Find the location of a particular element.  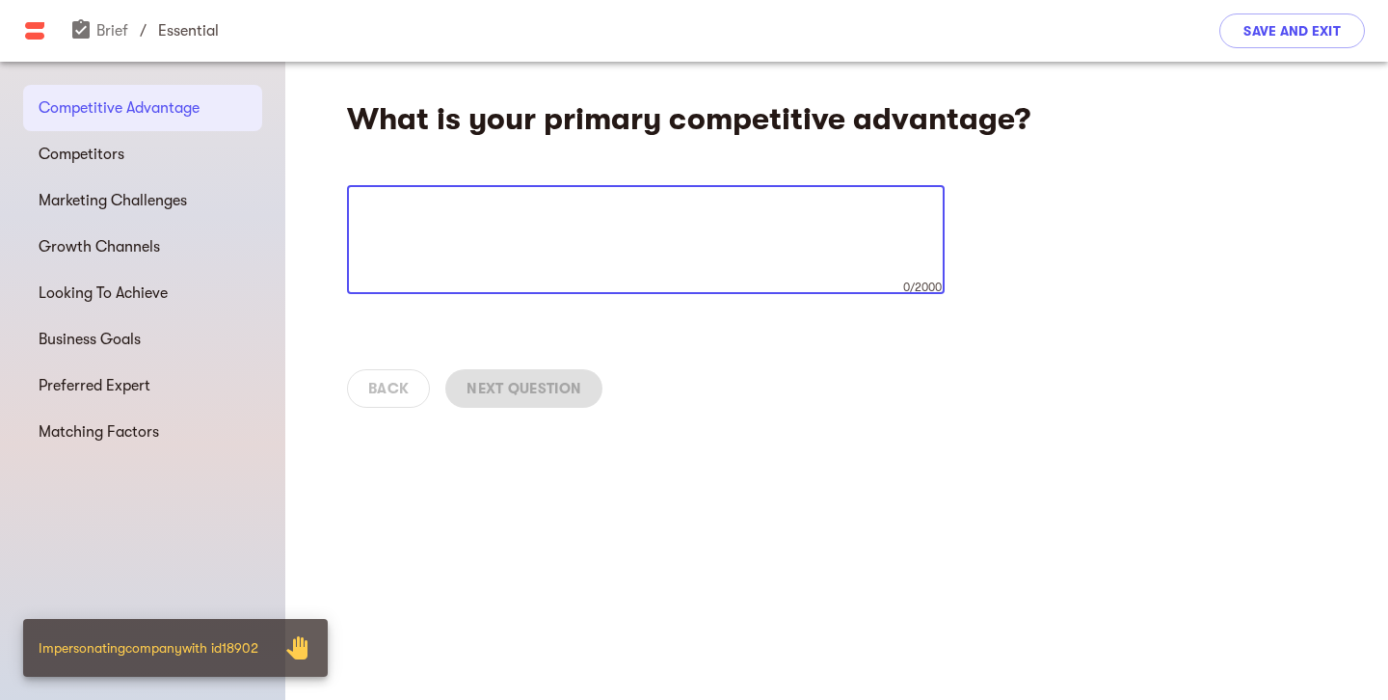

div: Matching Factors is located at coordinates (143, 432).